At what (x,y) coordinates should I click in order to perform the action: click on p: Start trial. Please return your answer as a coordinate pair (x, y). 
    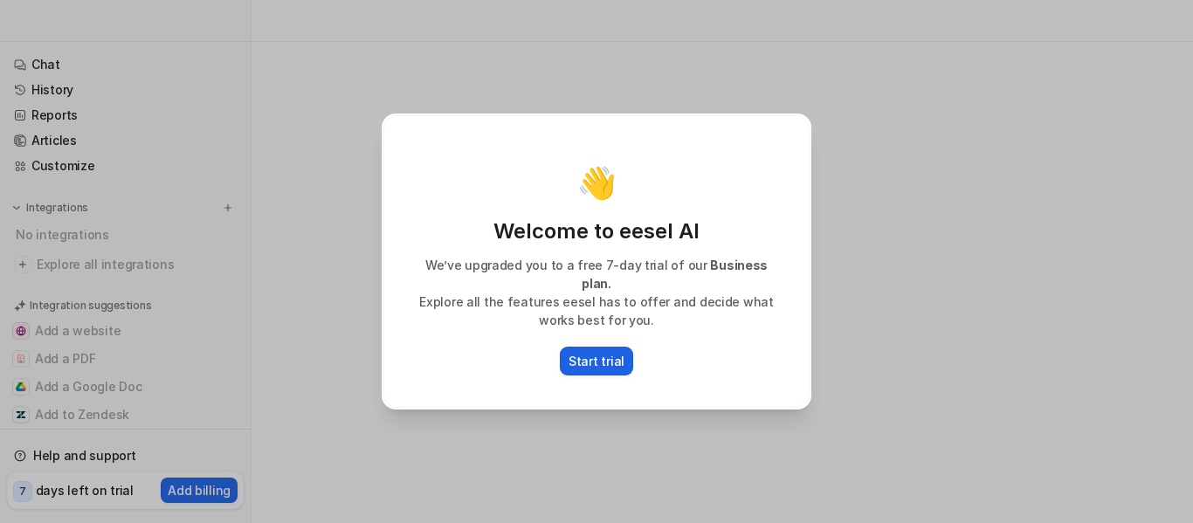
    Looking at the image, I should click on (597, 361).